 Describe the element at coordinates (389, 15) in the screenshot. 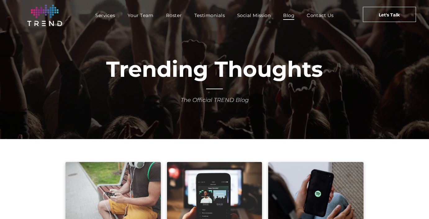

I see `span: Let's Talk` at that location.